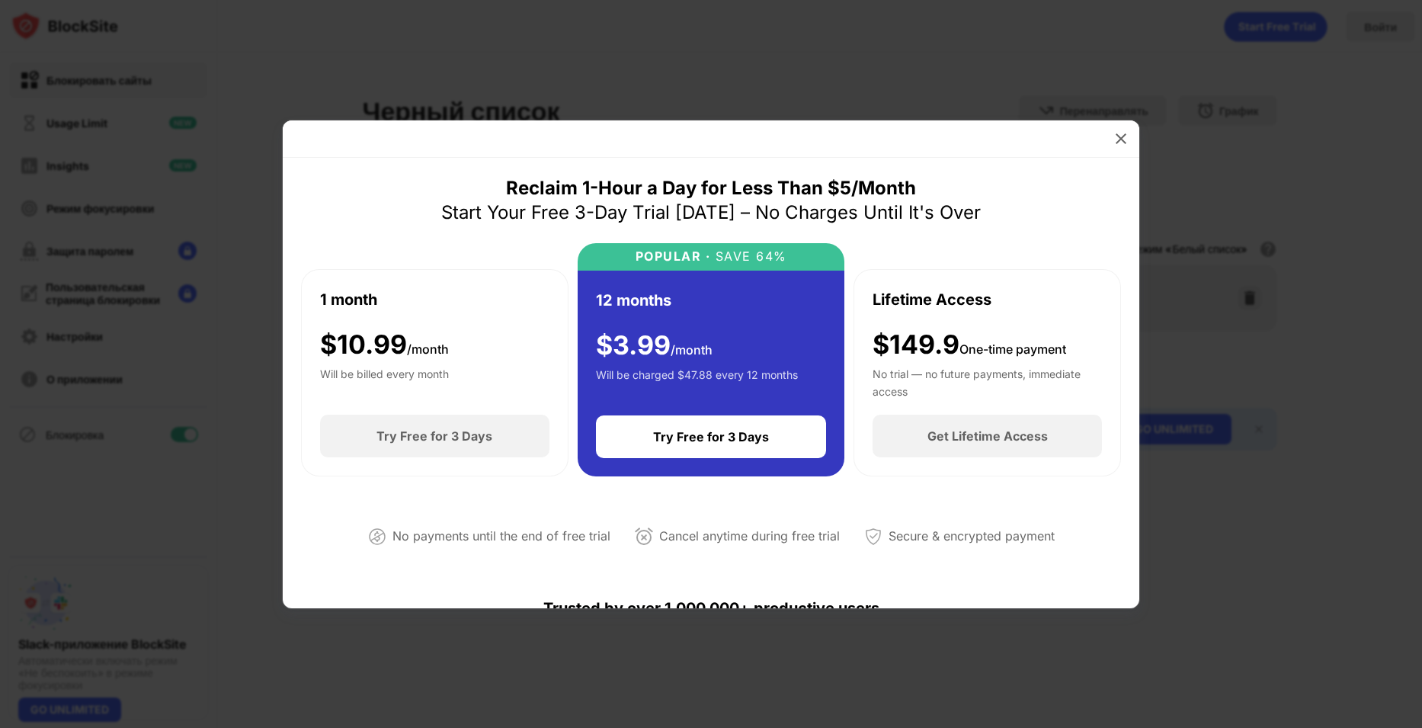  What do you see at coordinates (384, 381) in the screenshot?
I see `div: Will be billed every month` at bounding box center [384, 381].